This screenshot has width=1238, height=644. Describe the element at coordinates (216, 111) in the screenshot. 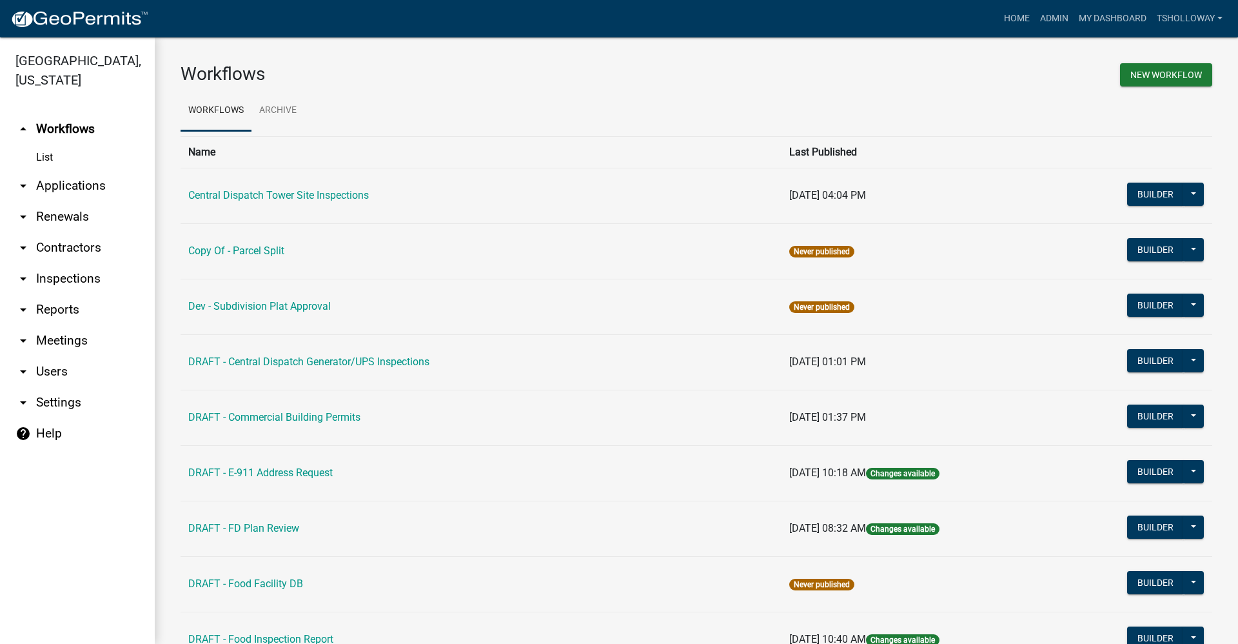

I see `a: Workflows` at that location.